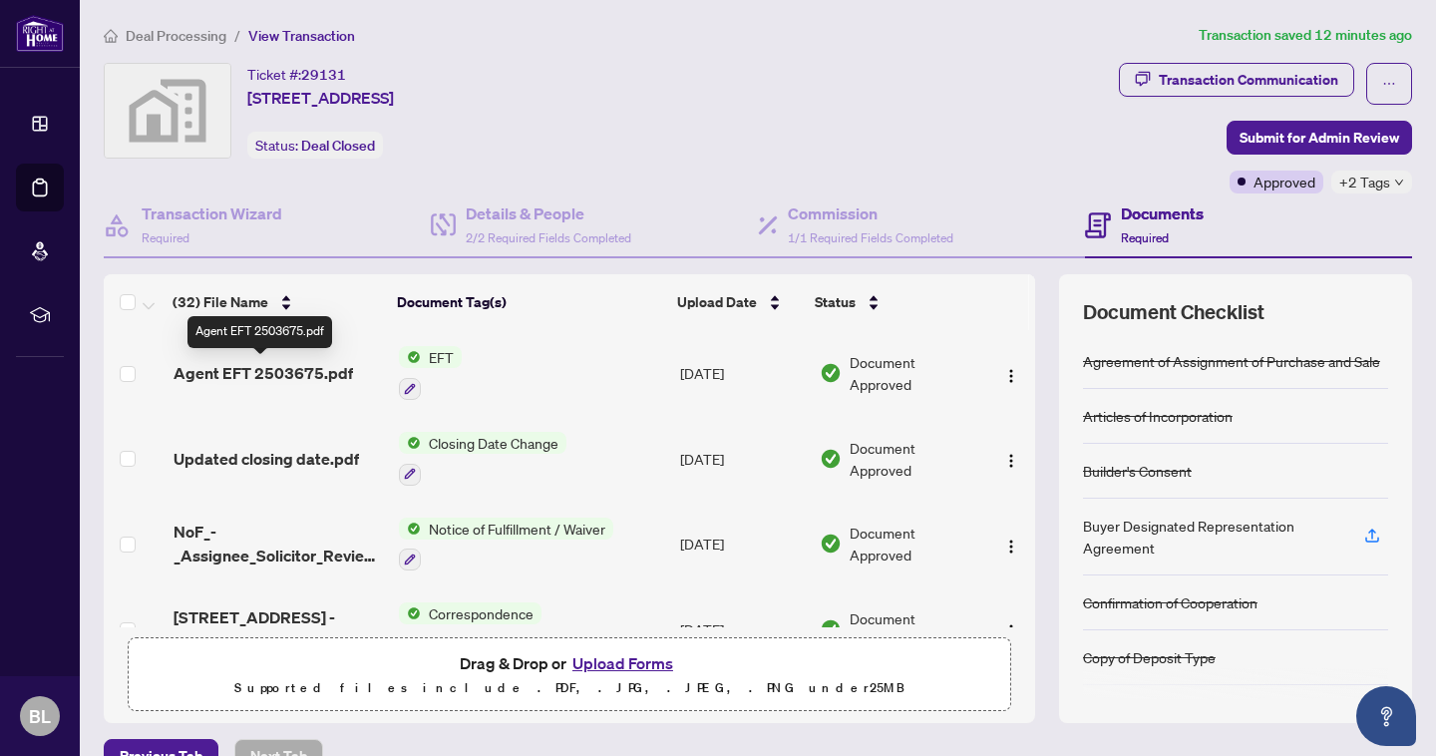 The width and height of the screenshot is (1436, 756). What do you see at coordinates (1305, 35) in the screenshot?
I see `article: Transaction saved 12 minutes ago` at bounding box center [1305, 35].